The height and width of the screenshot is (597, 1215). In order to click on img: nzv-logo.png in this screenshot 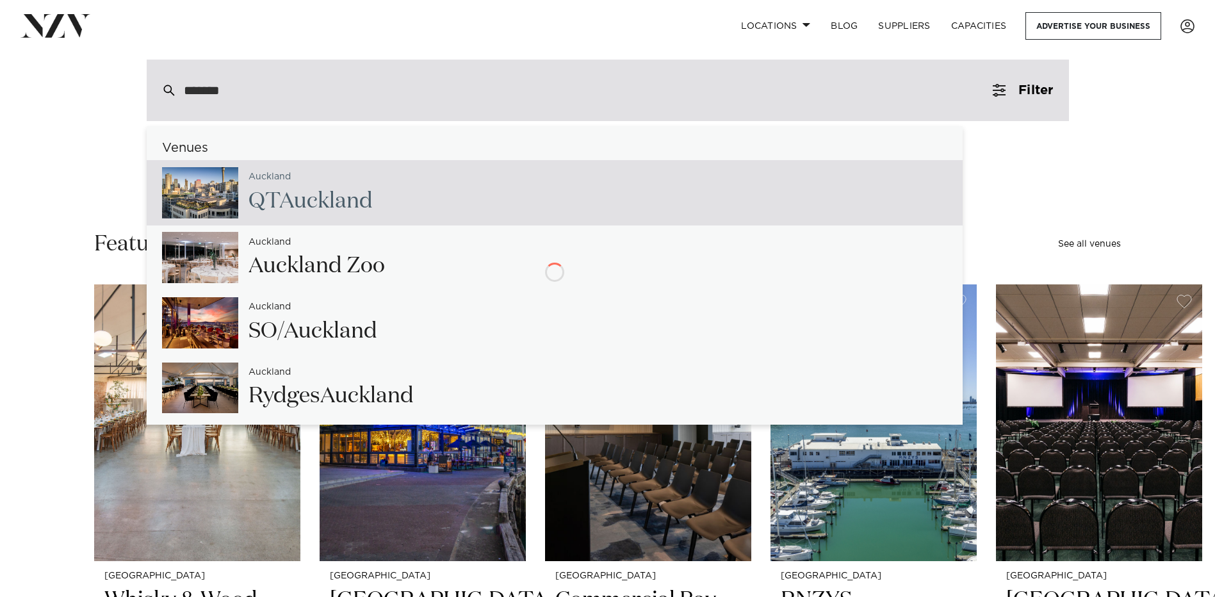, I will do `click(55, 26)`.